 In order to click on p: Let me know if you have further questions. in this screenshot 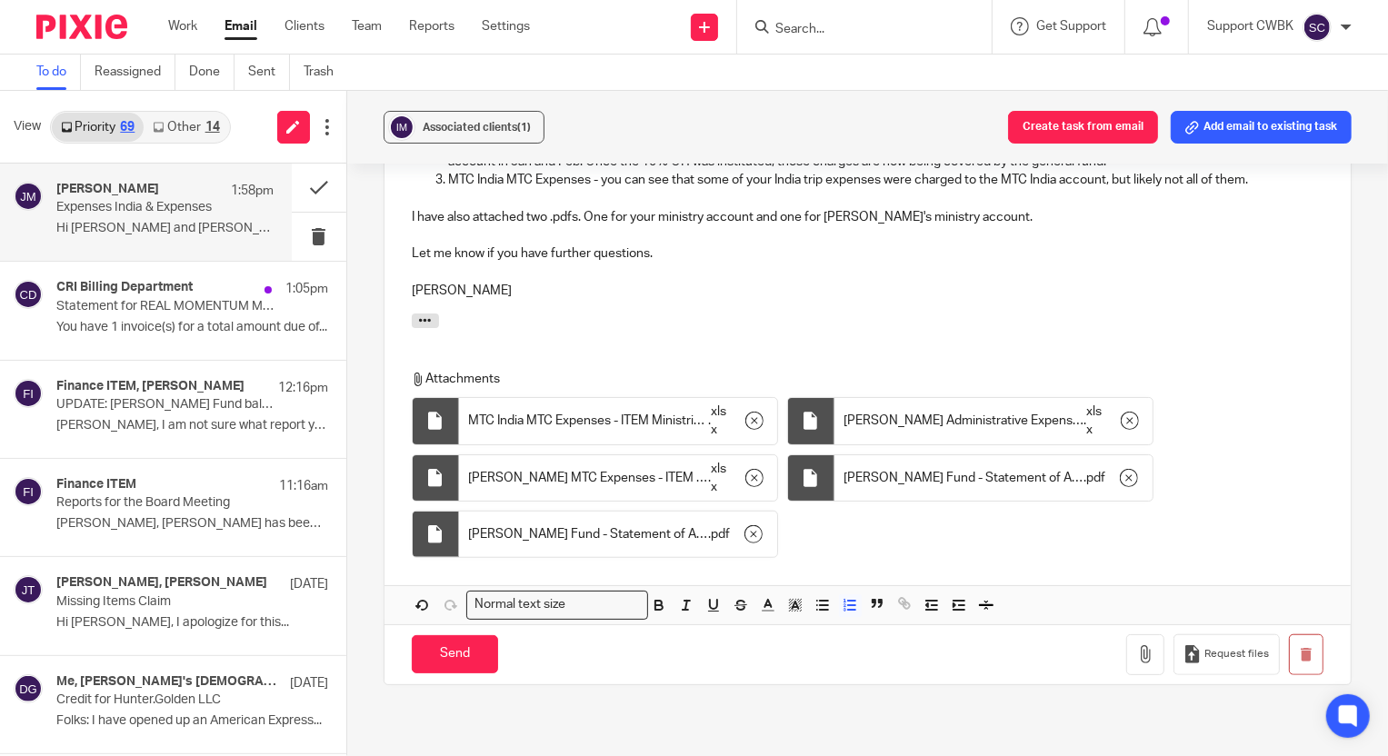, I will do `click(867, 254)`.